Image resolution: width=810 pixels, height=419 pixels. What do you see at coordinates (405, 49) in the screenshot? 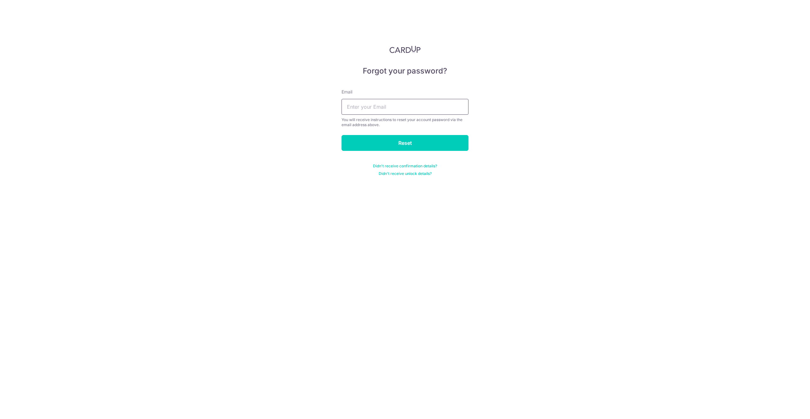
I see `img: CardUp Logo` at bounding box center [405, 49].